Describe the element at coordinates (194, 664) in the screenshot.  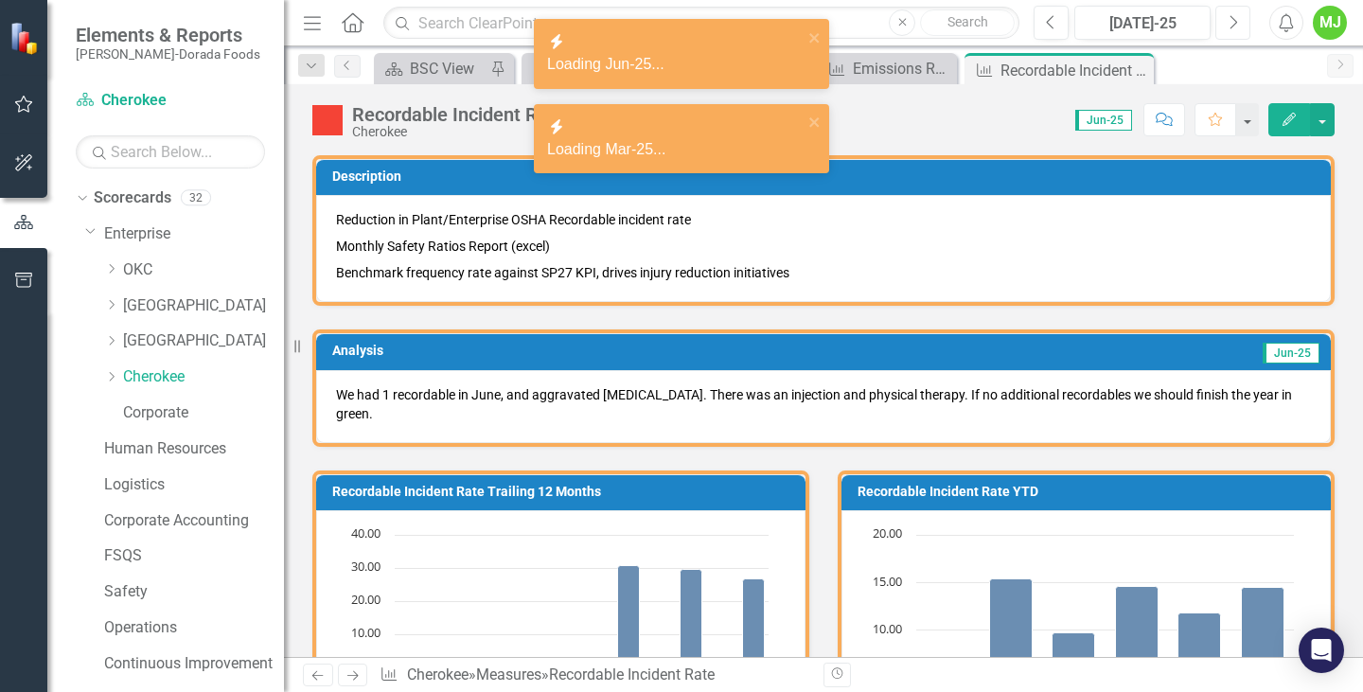
I see `a: Continuous Improvement` at that location.